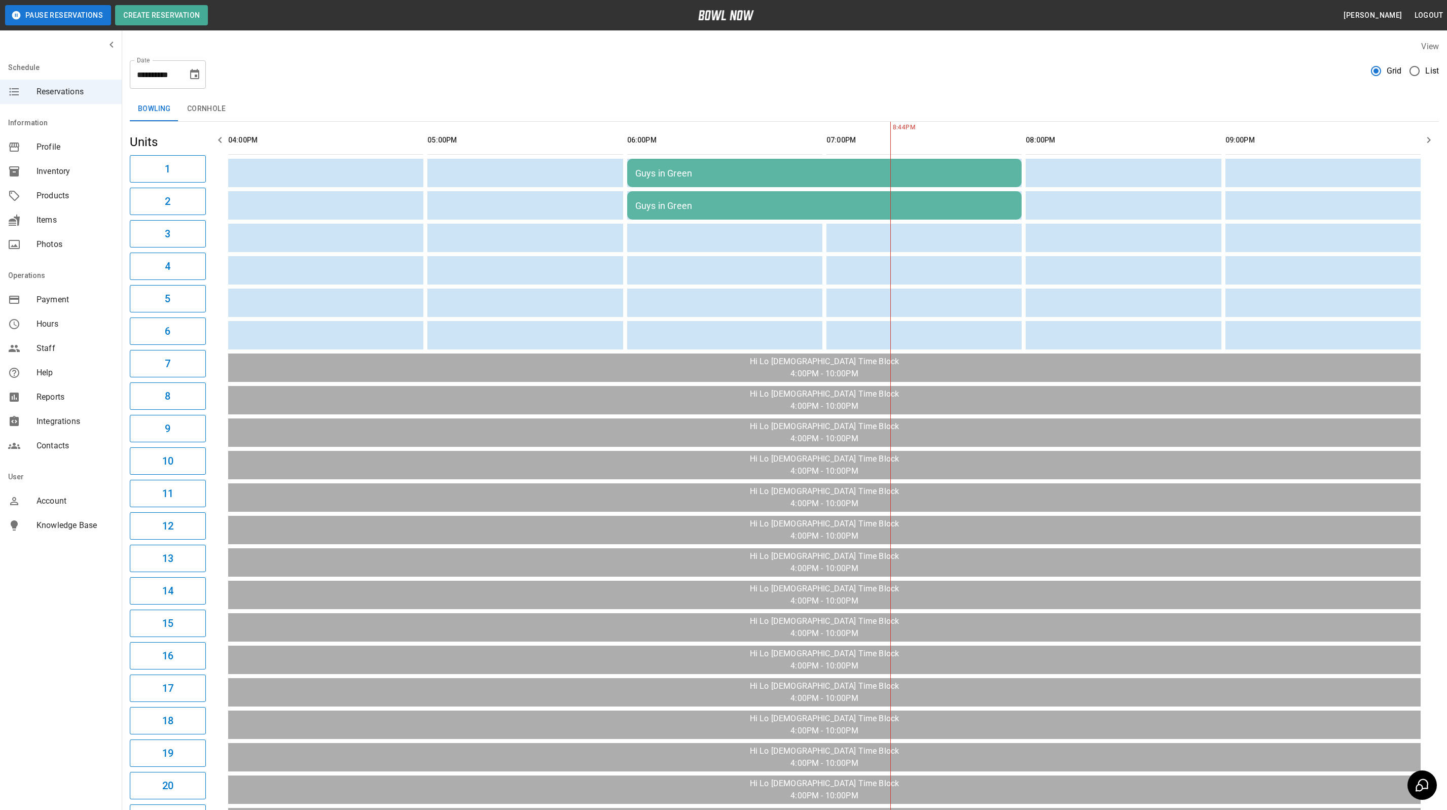  I want to click on button: 2, so click(168, 201).